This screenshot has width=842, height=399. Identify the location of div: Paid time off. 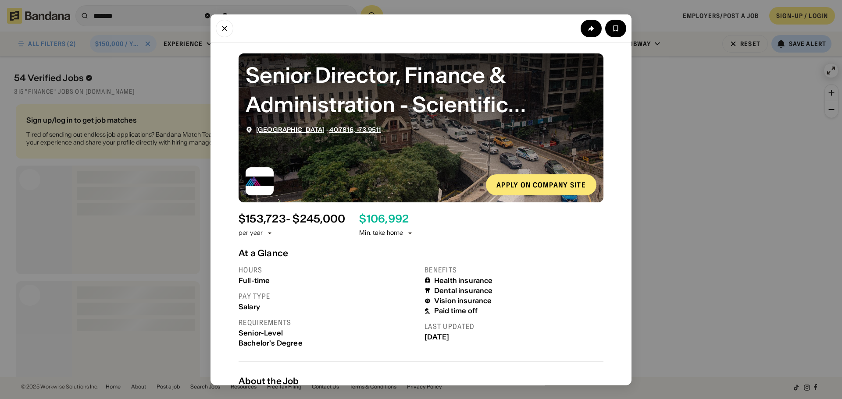
(456, 311).